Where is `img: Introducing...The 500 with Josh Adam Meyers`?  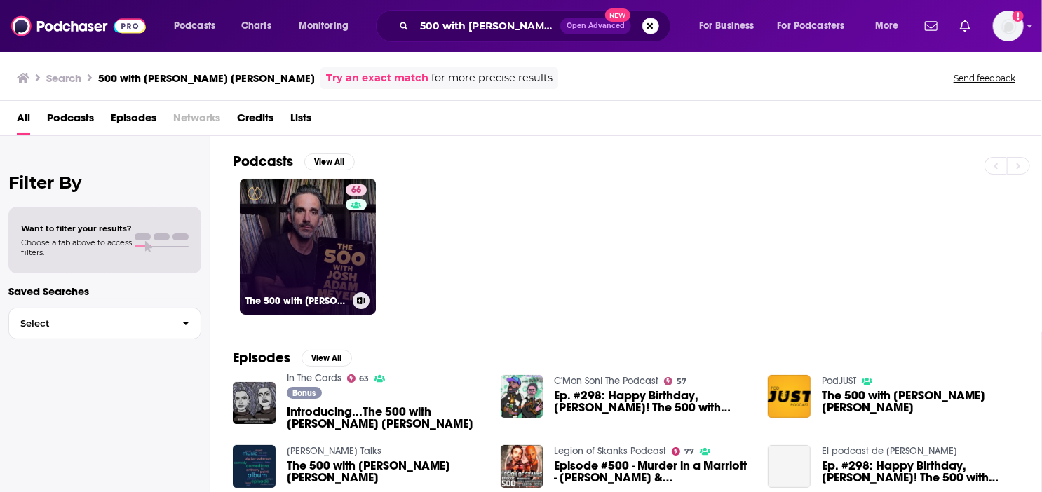 img: Introducing...The 500 with Josh Adam Meyers is located at coordinates (254, 403).